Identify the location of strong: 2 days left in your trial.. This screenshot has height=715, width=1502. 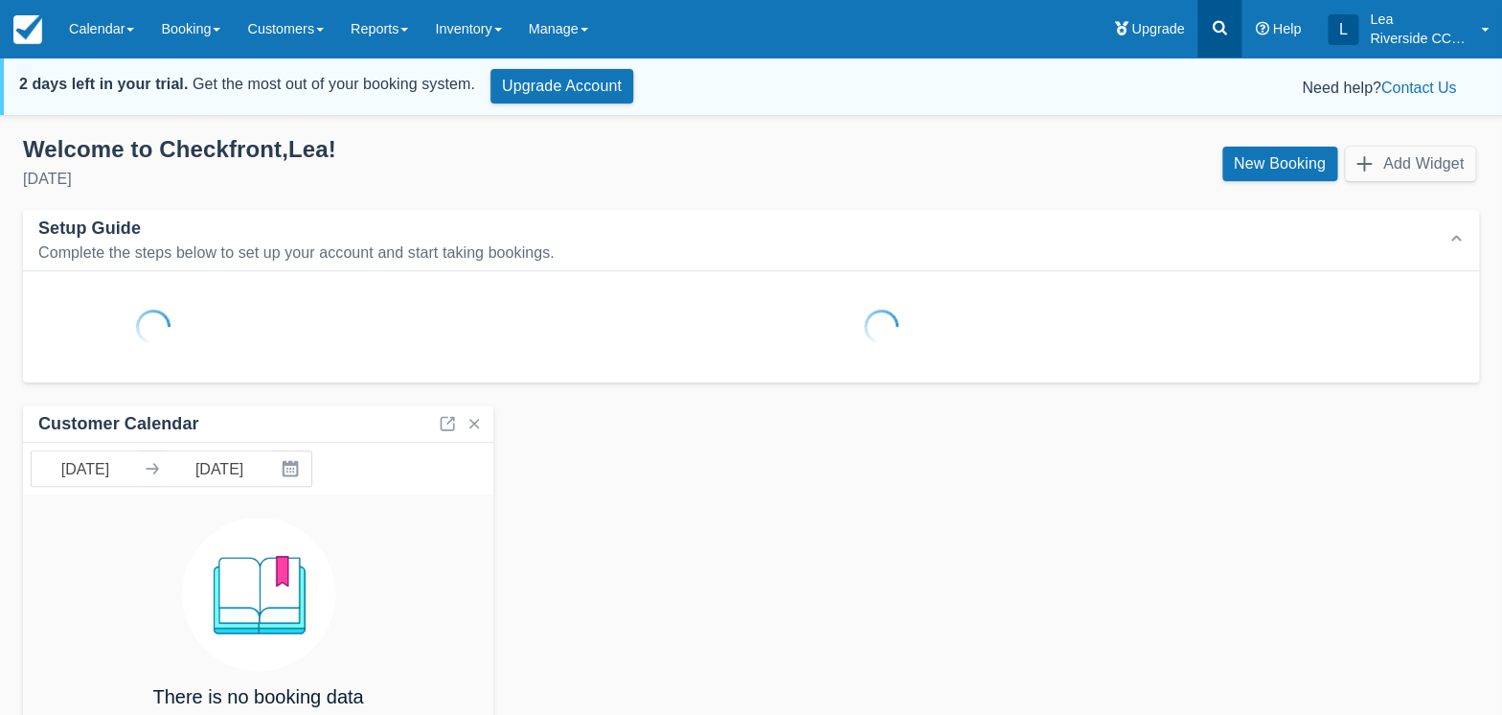
(103, 83).